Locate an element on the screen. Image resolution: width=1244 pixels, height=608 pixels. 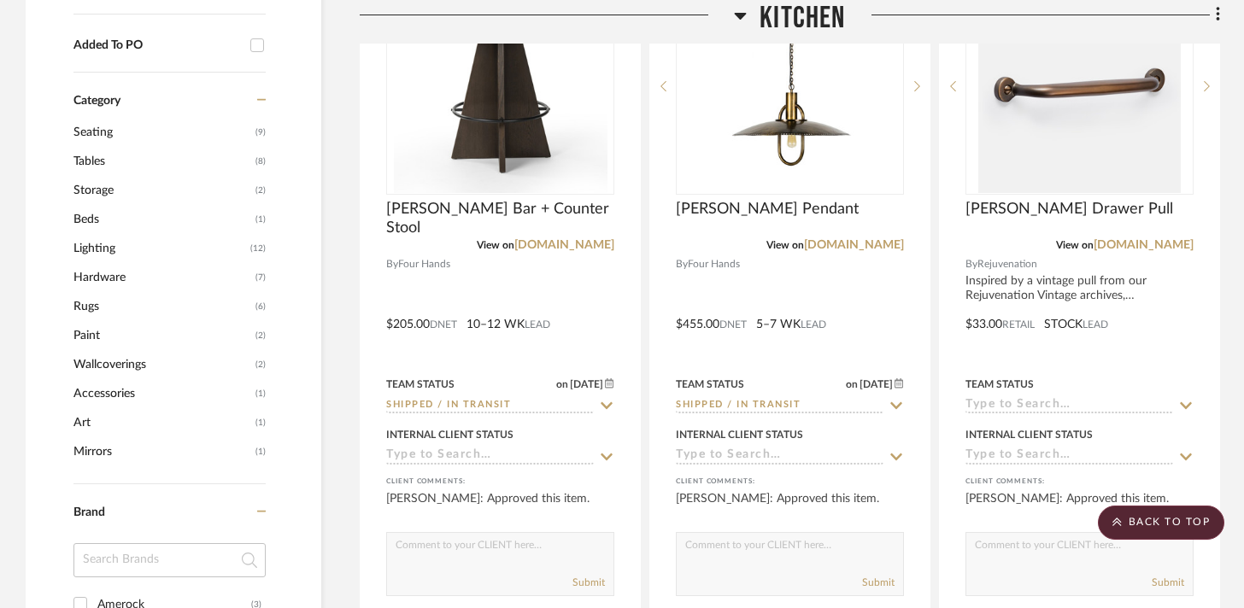
scroll-to-top-button: BACK TO TOP is located at coordinates (1161, 523).